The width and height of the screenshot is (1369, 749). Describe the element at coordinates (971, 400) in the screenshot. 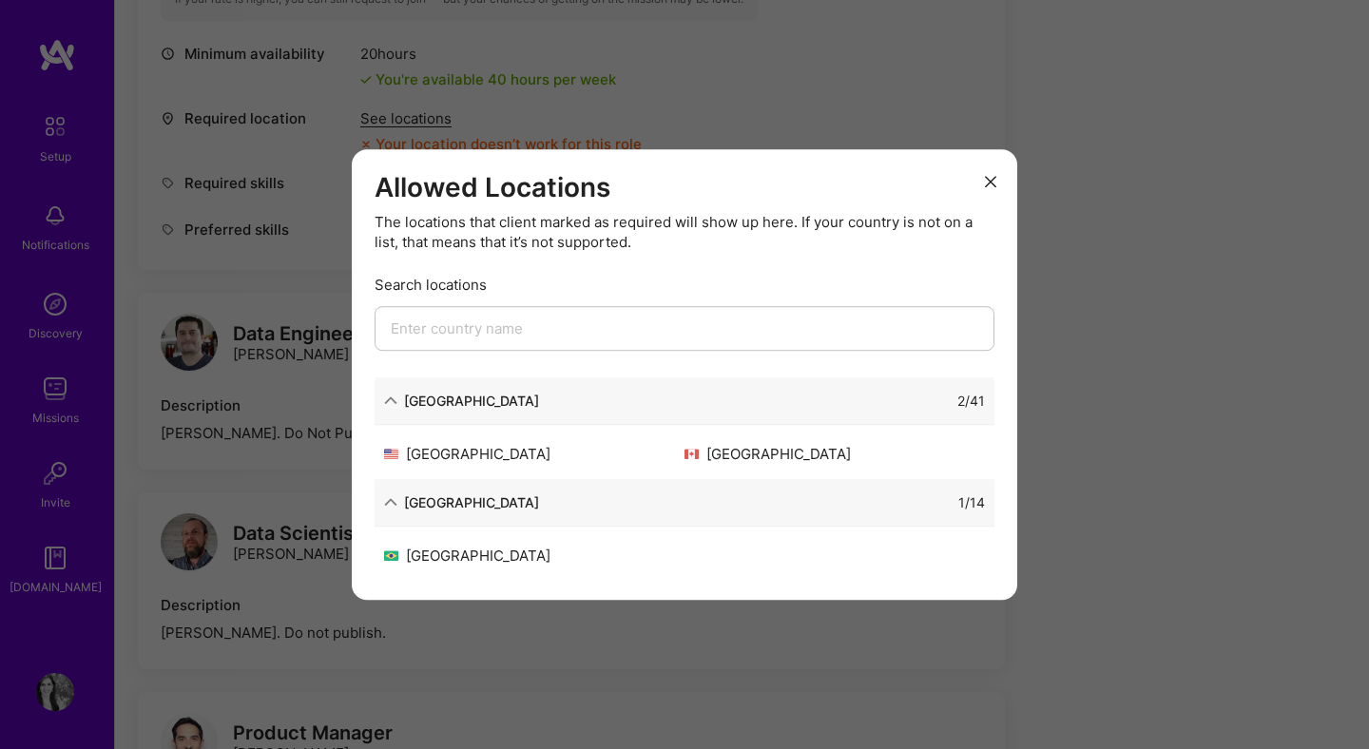

I see `div: 2 / 41` at that location.